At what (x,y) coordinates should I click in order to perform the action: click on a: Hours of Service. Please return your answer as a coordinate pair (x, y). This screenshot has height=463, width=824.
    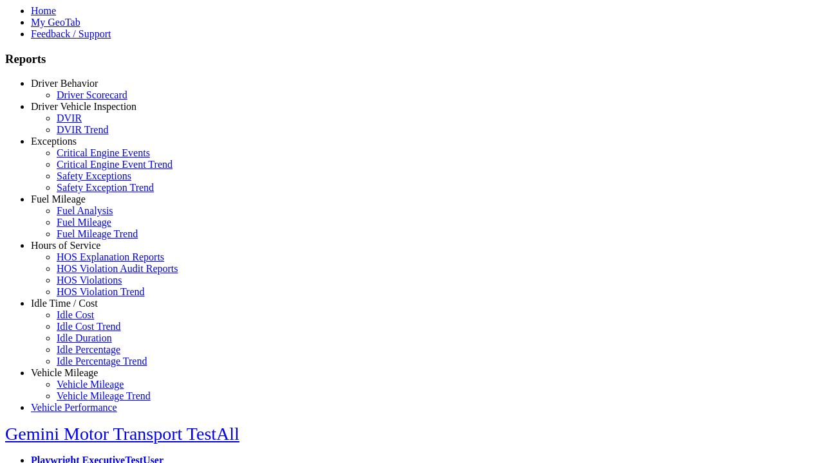
    Looking at the image, I should click on (66, 245).